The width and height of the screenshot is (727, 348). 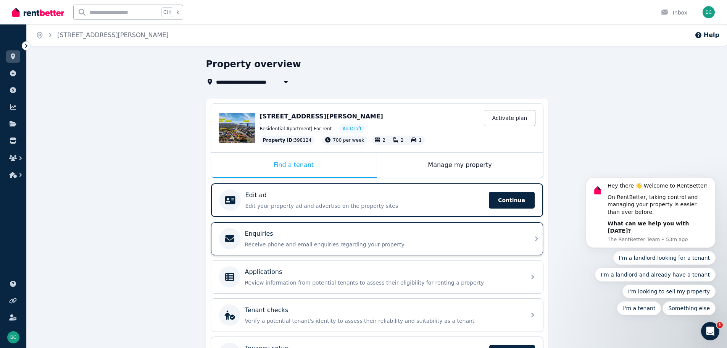 What do you see at coordinates (90, 149) in the screenshot?
I see `button: Quick reply: I'm a landlord looking for a tenant` at bounding box center [90, 149].